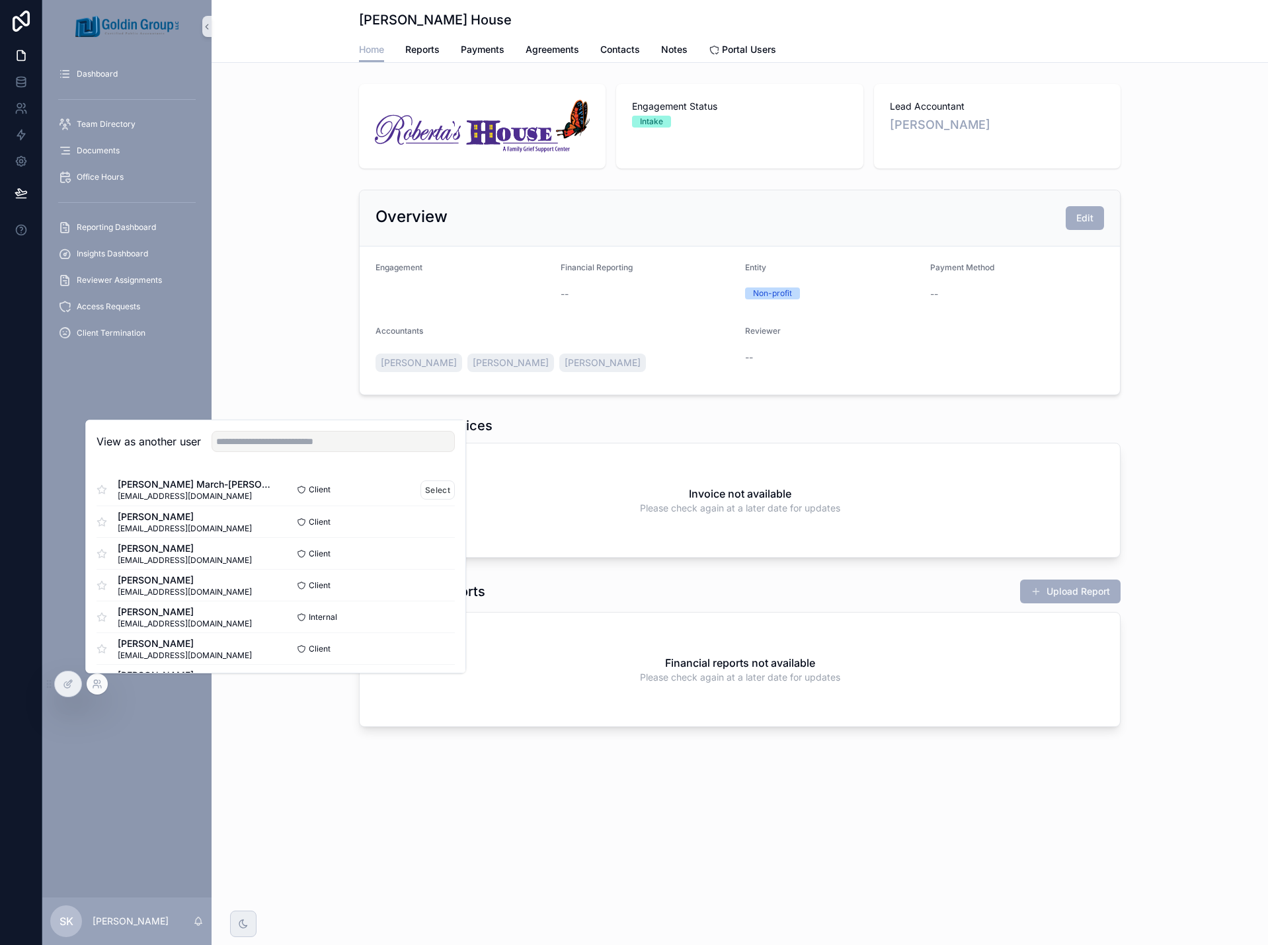 Image resolution: width=1268 pixels, height=945 pixels. What do you see at coordinates (674, 51) in the screenshot?
I see `a: Notes` at bounding box center [674, 51].